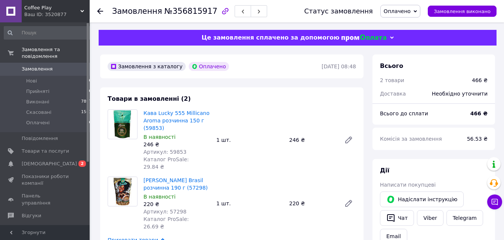  Describe the element at coordinates (122, 124) in the screenshot. I see `img: Кава Lucky 555 Millicano Aroma розчинна 150 г (59853)` at that location.